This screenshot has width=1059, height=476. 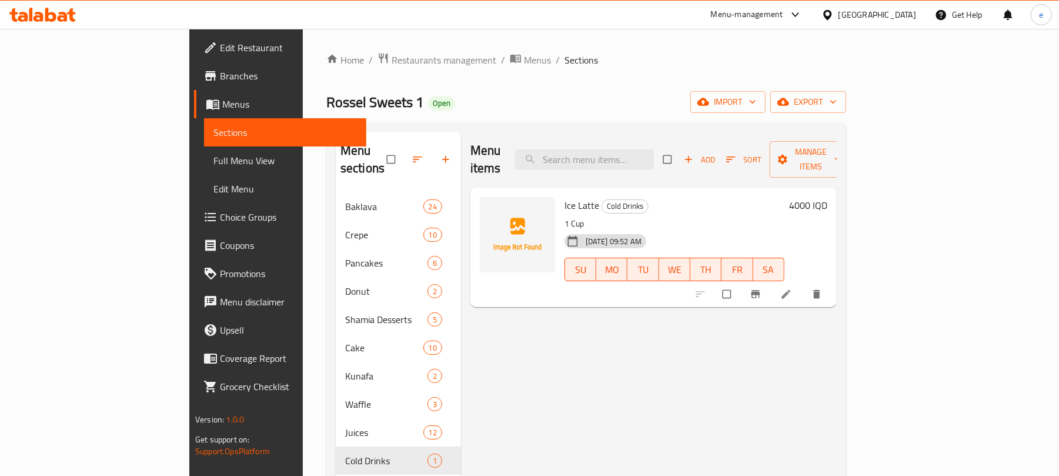 What do you see at coordinates (375, 102) in the screenshot?
I see `span: Rossel Sweets 1` at bounding box center [375, 102].